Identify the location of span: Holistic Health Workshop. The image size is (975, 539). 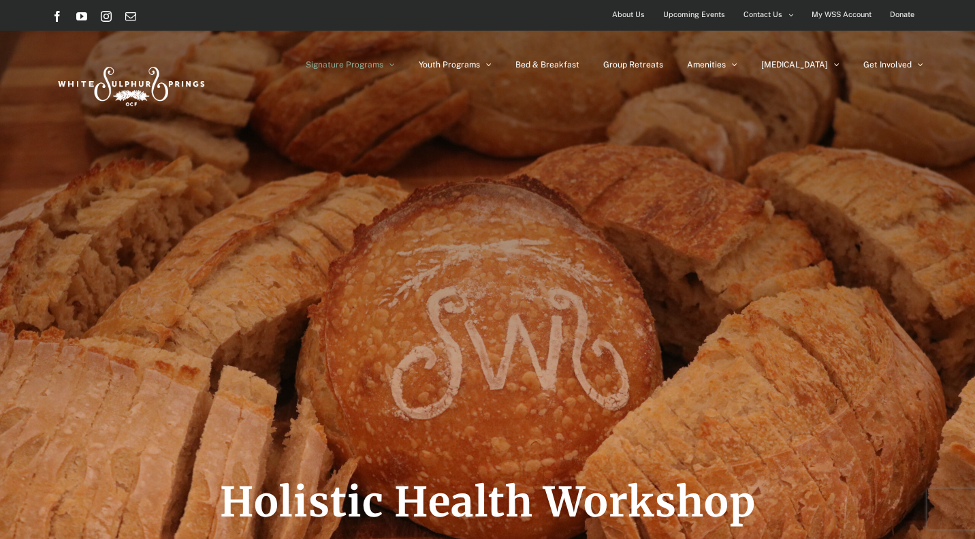
(488, 501).